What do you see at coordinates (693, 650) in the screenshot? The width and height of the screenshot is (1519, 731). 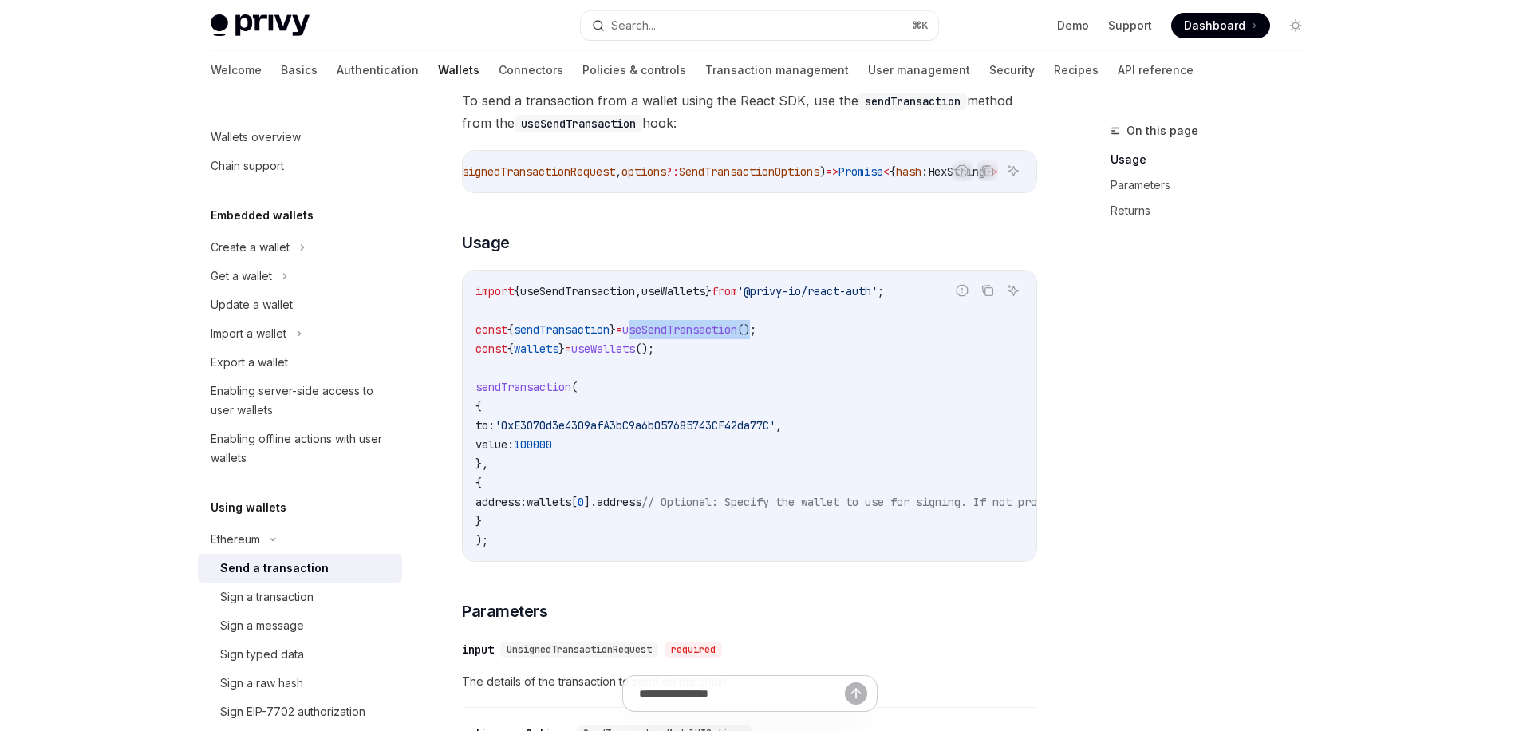 I see `div: required` at bounding box center [693, 650].